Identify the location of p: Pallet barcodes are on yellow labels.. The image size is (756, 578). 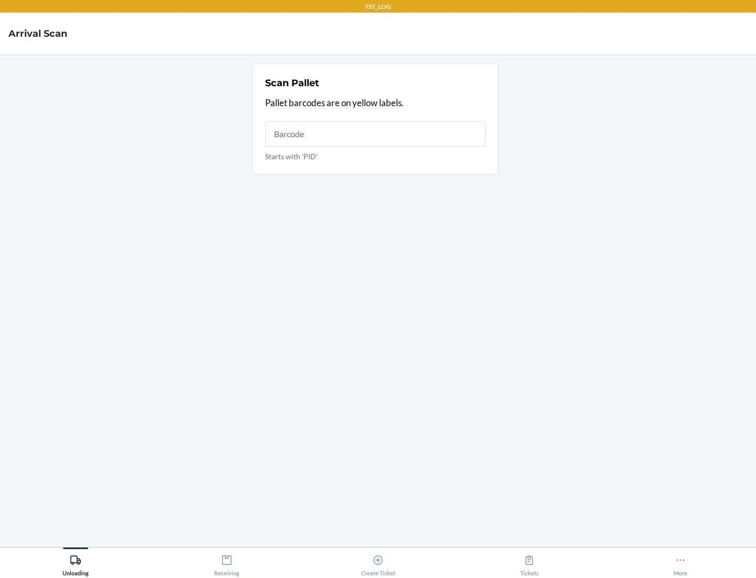
(375, 103).